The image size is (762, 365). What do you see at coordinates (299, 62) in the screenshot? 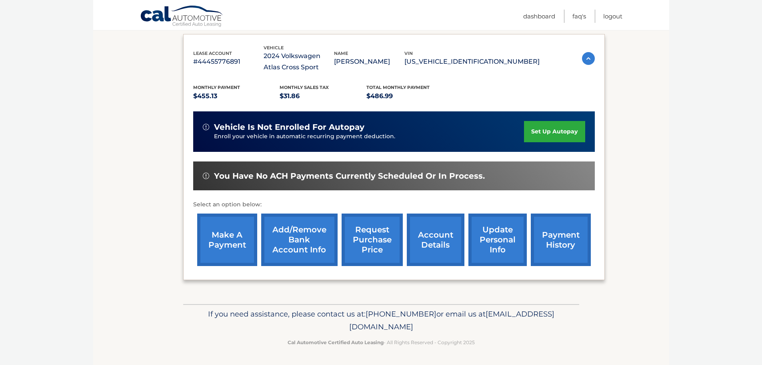
I see `p: 2024 Volkswagen Atlas Cross Sport` at bounding box center [299, 62].